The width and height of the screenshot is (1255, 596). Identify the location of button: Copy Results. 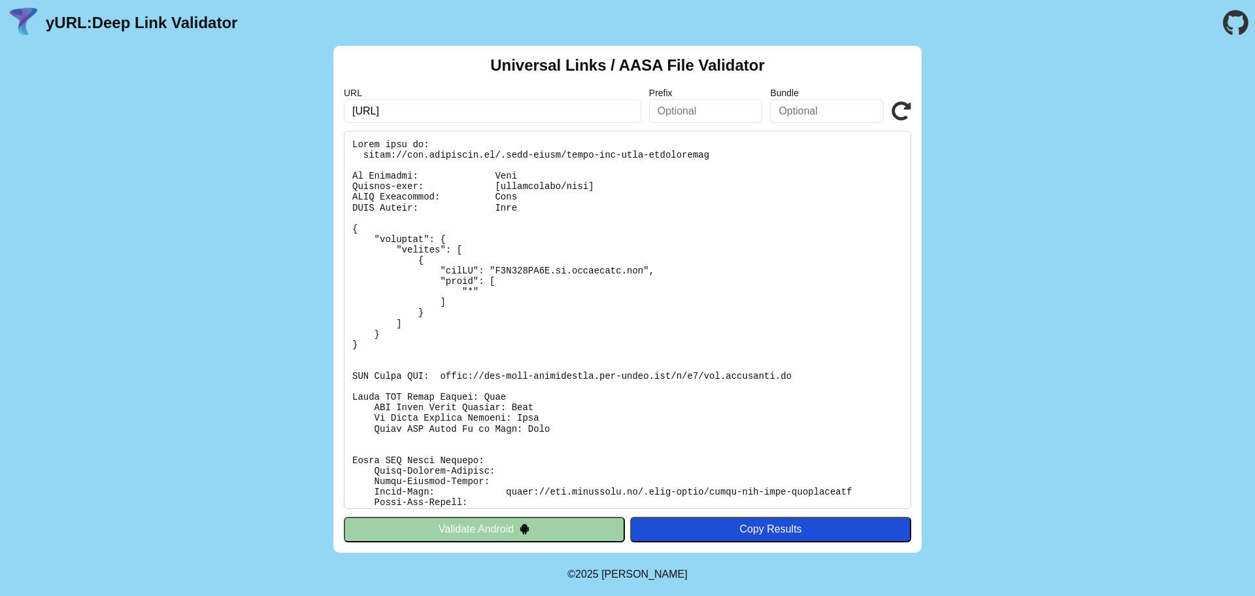
(771, 529).